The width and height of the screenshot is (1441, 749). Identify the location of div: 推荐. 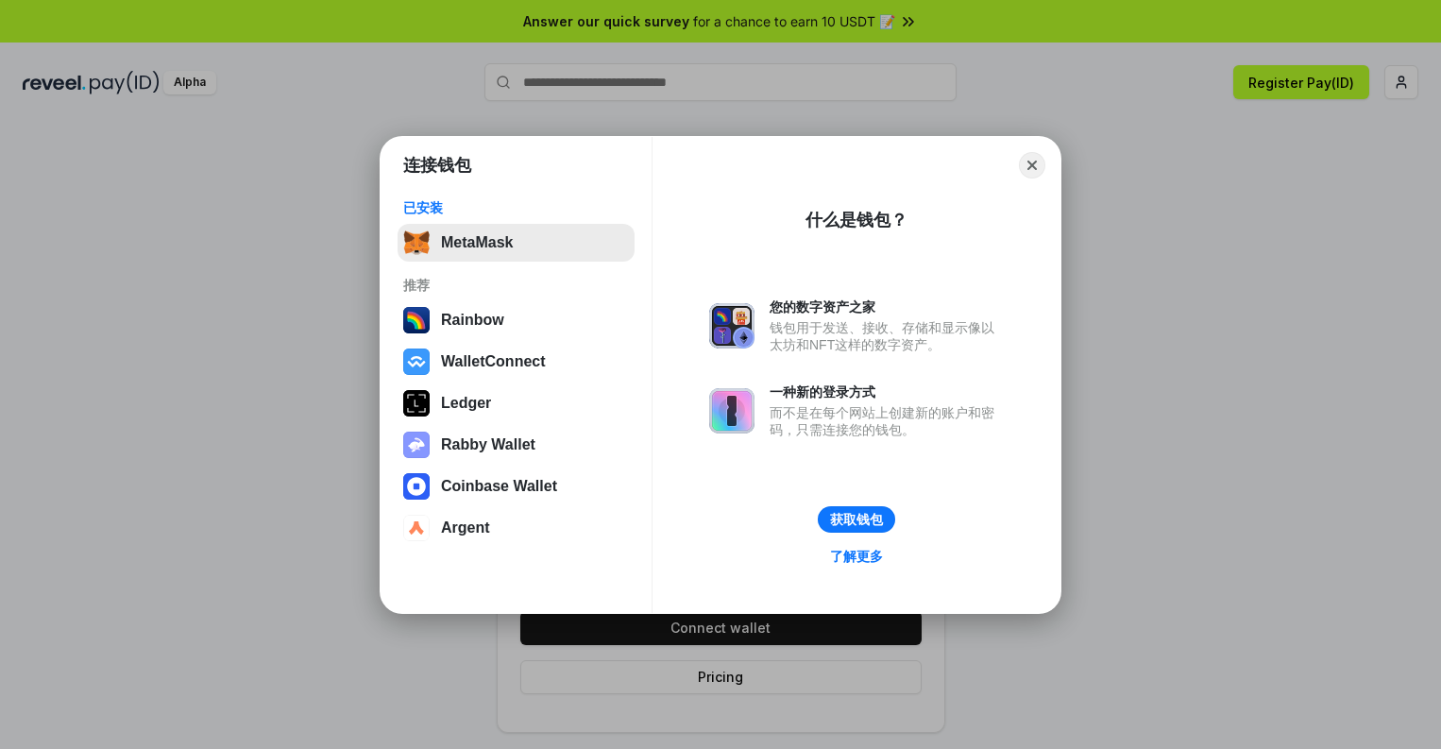
(516, 285).